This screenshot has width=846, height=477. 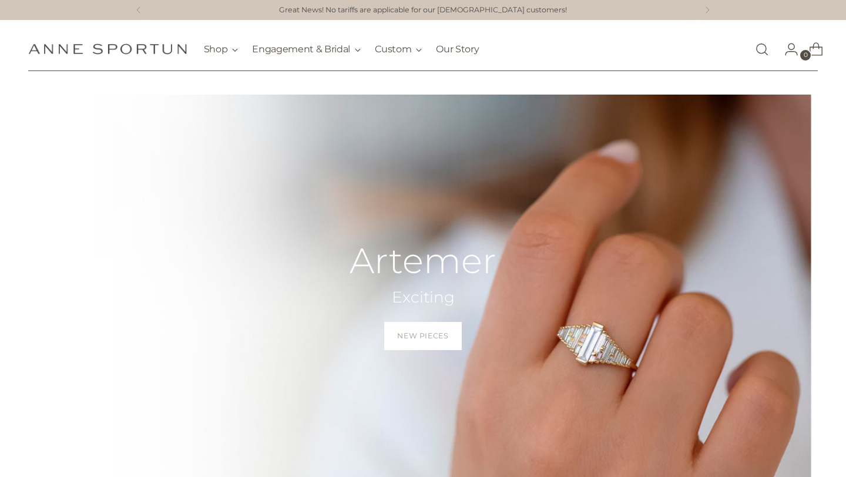 I want to click on a: Our Story, so click(x=457, y=49).